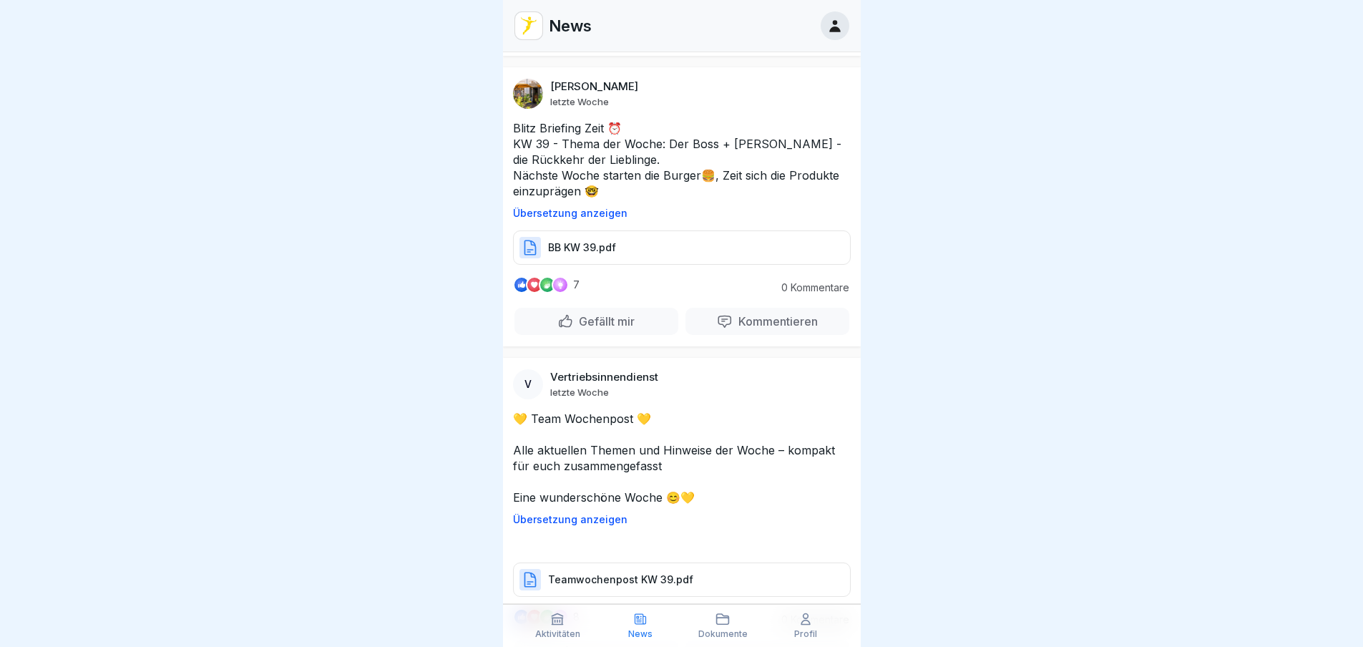  What do you see at coordinates (722, 634) in the screenshot?
I see `p: Dokumente` at bounding box center [722, 634].